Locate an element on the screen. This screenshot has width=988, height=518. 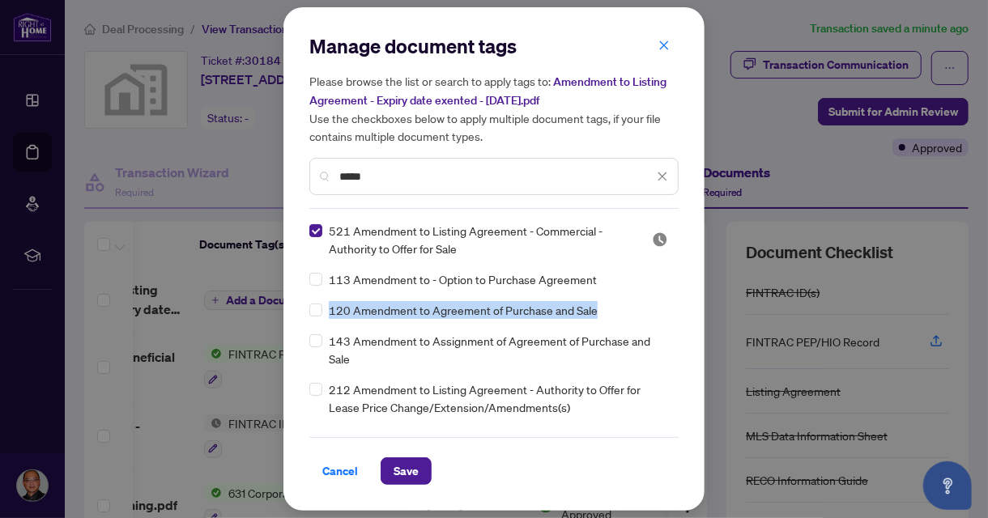
span: Save is located at coordinates (406, 471).